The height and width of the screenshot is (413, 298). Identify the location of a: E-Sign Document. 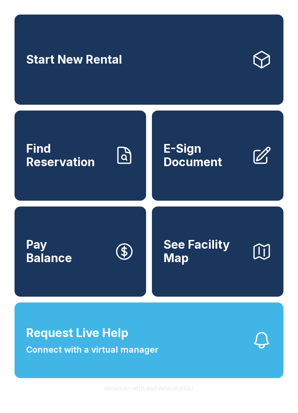
(218, 156).